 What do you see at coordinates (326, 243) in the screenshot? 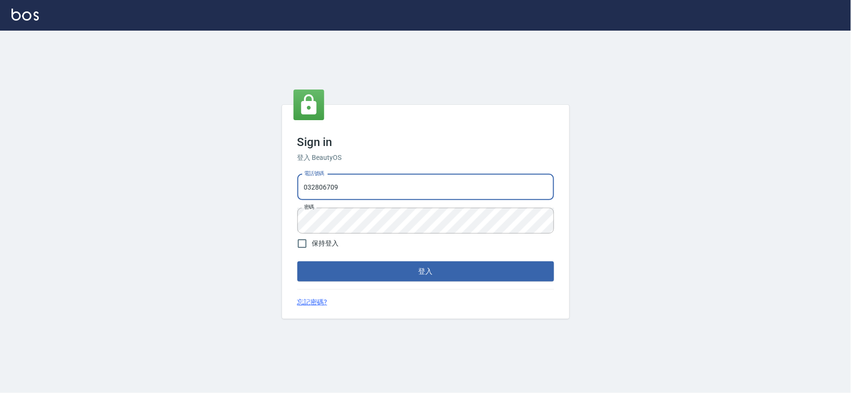
I see `span: 保持登入` at bounding box center [326, 243].